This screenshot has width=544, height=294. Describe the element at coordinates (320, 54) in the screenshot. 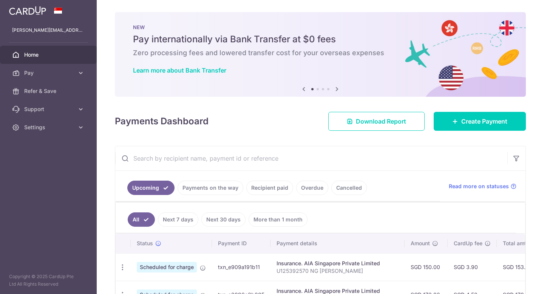

I see `img: Bank transfer banner` at that location.